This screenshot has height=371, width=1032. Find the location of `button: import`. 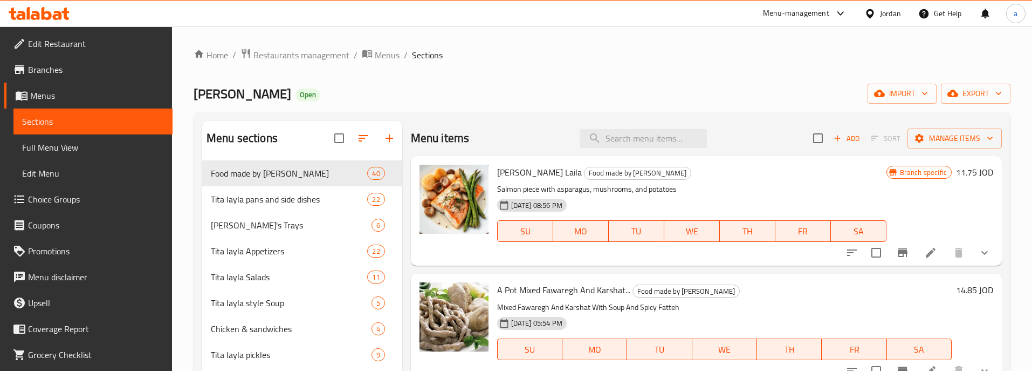

button: import is located at coordinates (902, 93).